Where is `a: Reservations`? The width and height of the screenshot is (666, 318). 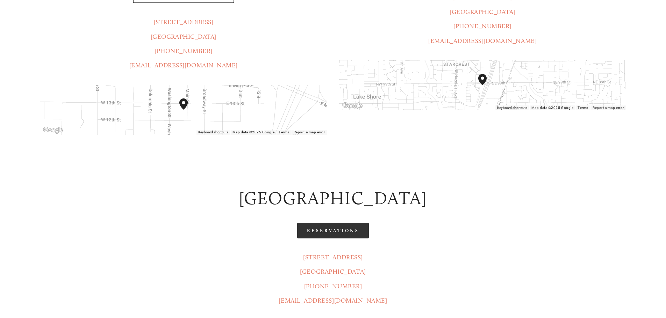
a: Reservations is located at coordinates (333, 231).